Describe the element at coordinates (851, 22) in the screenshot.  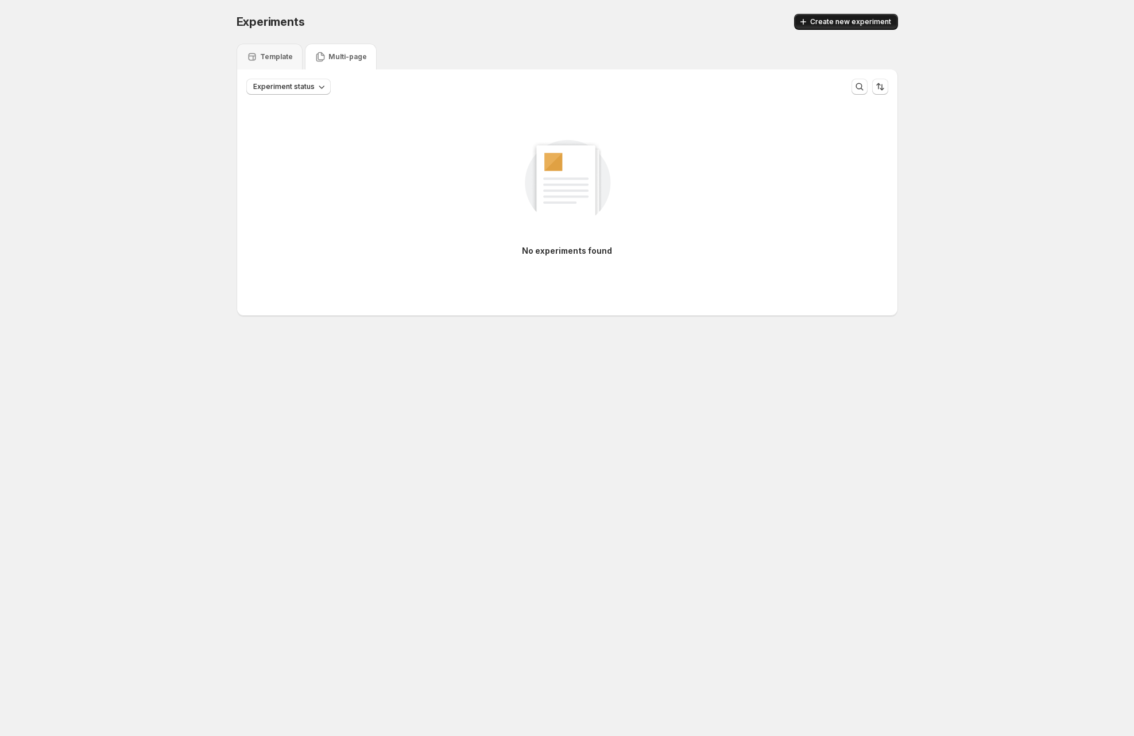
I see `span: Create new experiment` at that location.